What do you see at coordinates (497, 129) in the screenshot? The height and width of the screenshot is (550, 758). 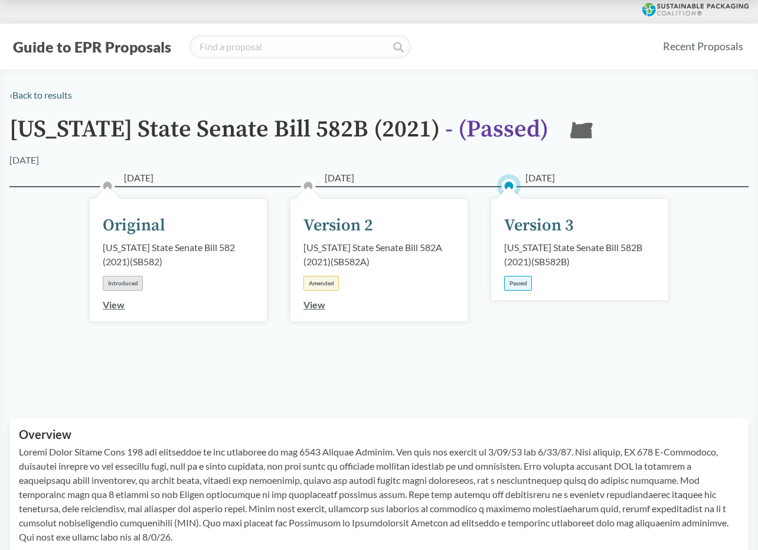 I see `span: - ( Passed )` at bounding box center [497, 129].